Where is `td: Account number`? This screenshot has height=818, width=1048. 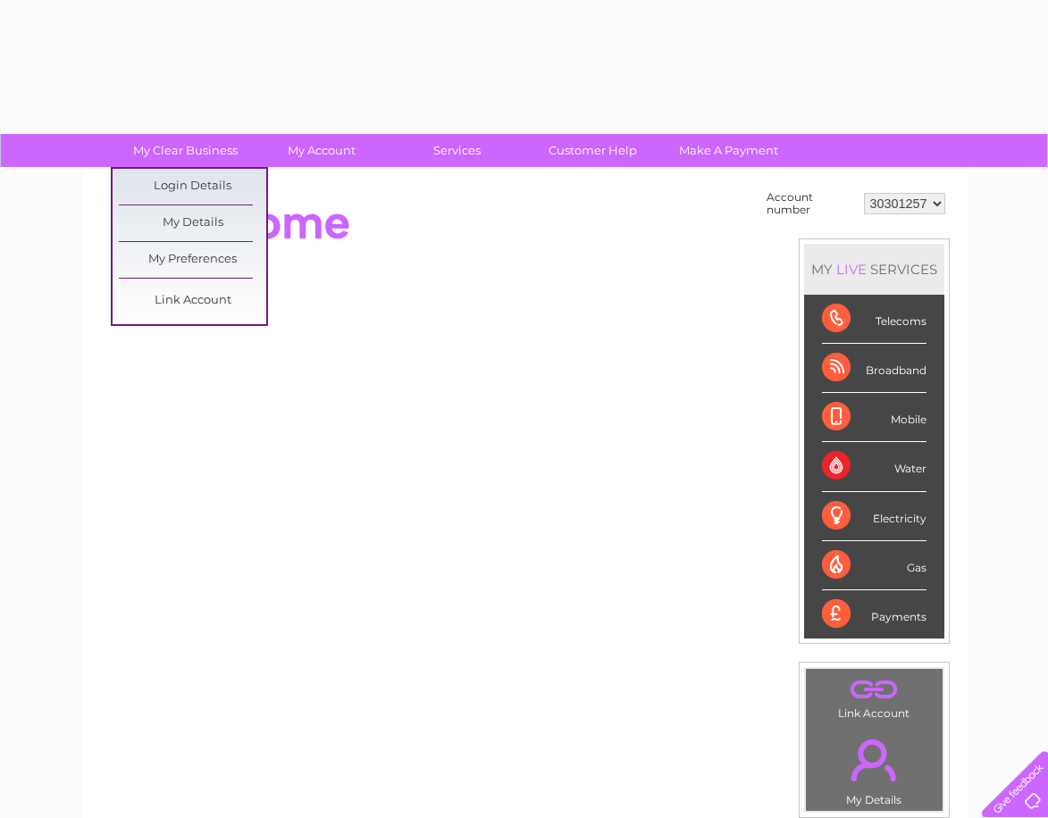
td: Account number is located at coordinates (810, 204).